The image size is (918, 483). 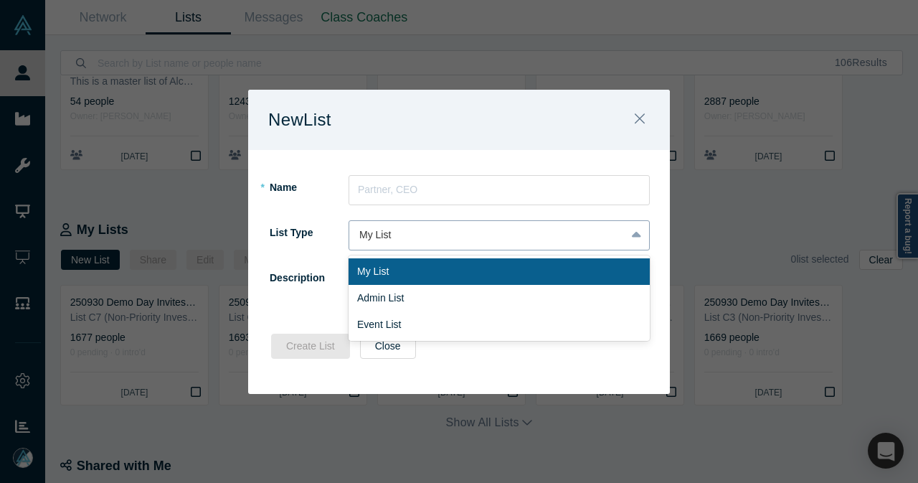 What do you see at coordinates (499, 324) in the screenshot?
I see `div: Event List` at bounding box center [499, 324].